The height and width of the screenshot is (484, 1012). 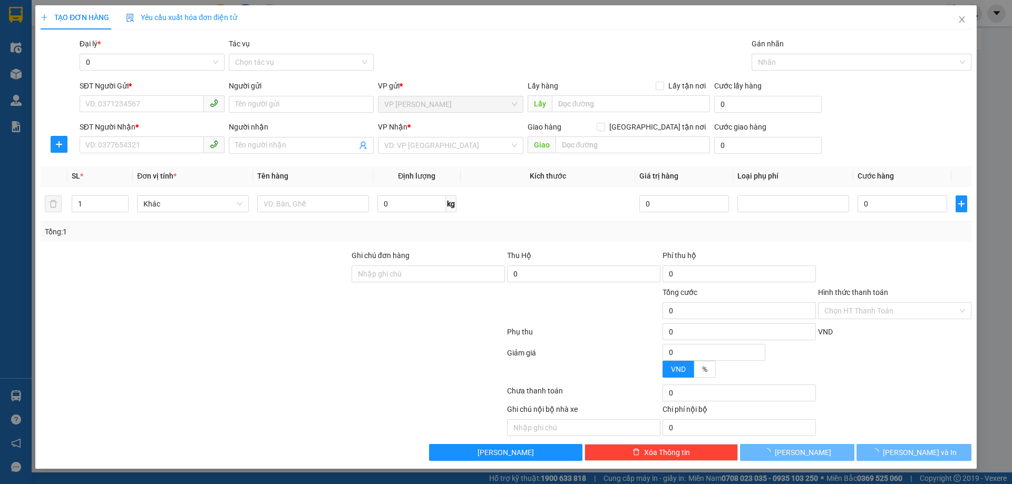 What do you see at coordinates (962, 20) in the screenshot?
I see `span: close` at bounding box center [962, 20].